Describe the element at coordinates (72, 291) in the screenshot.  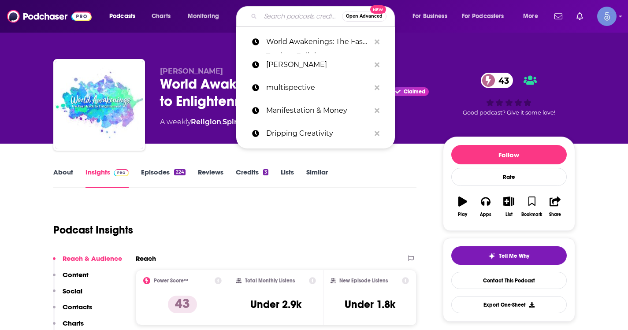
I see `p: Social` at that location.